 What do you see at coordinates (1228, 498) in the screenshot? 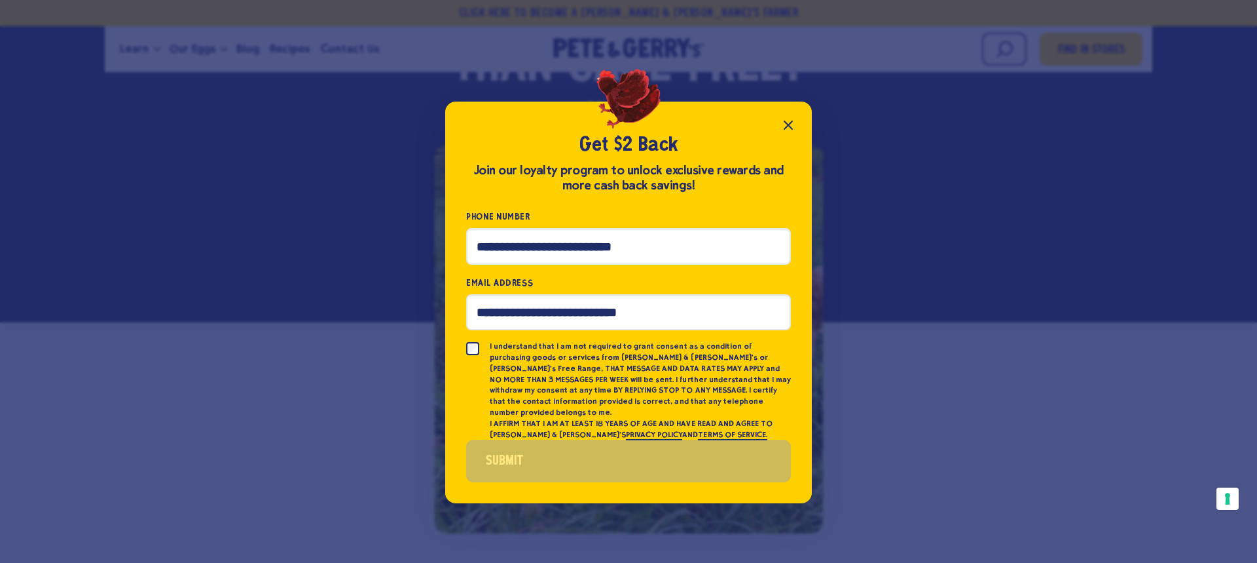
I see `button: Your consent preferences for tracking technologies` at bounding box center [1228, 498].